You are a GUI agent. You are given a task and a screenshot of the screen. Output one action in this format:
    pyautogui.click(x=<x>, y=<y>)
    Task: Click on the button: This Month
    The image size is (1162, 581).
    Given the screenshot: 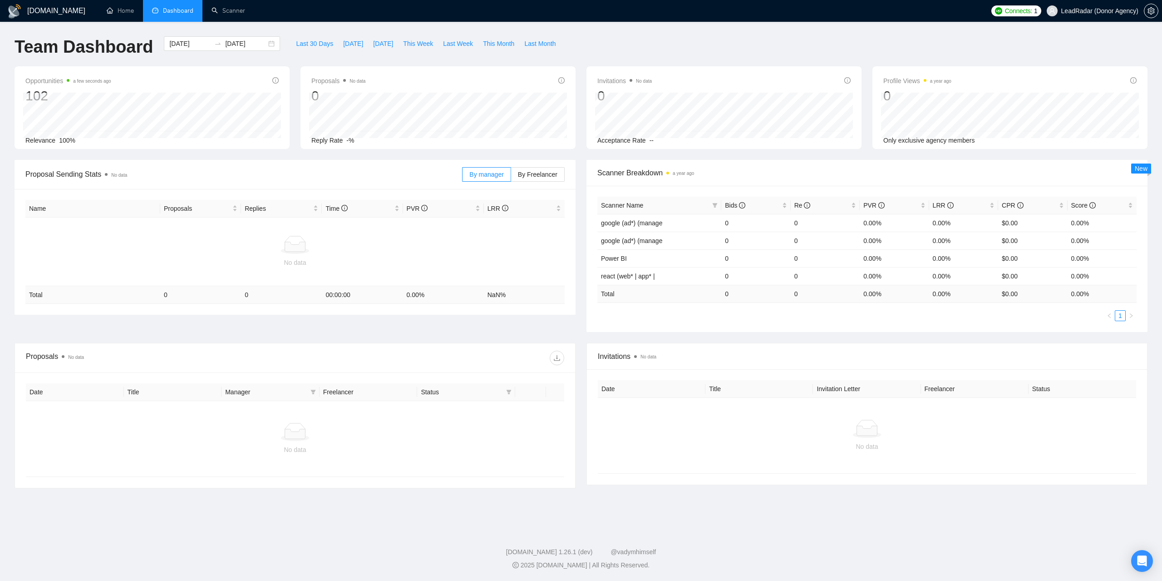 What is the action you would take?
    pyautogui.click(x=498, y=44)
    